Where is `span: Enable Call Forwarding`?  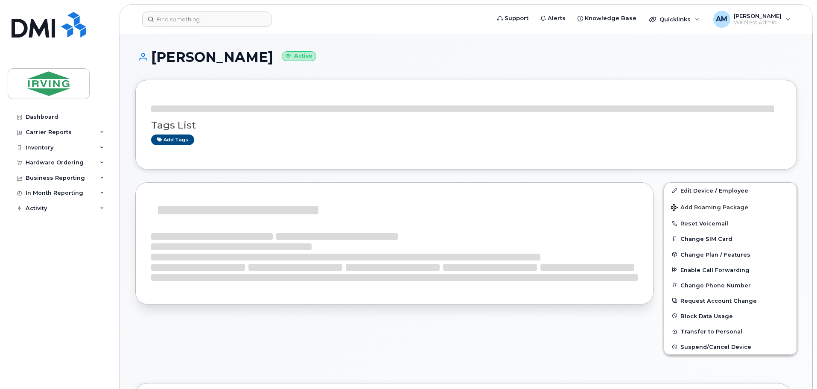 span: Enable Call Forwarding is located at coordinates (715, 269).